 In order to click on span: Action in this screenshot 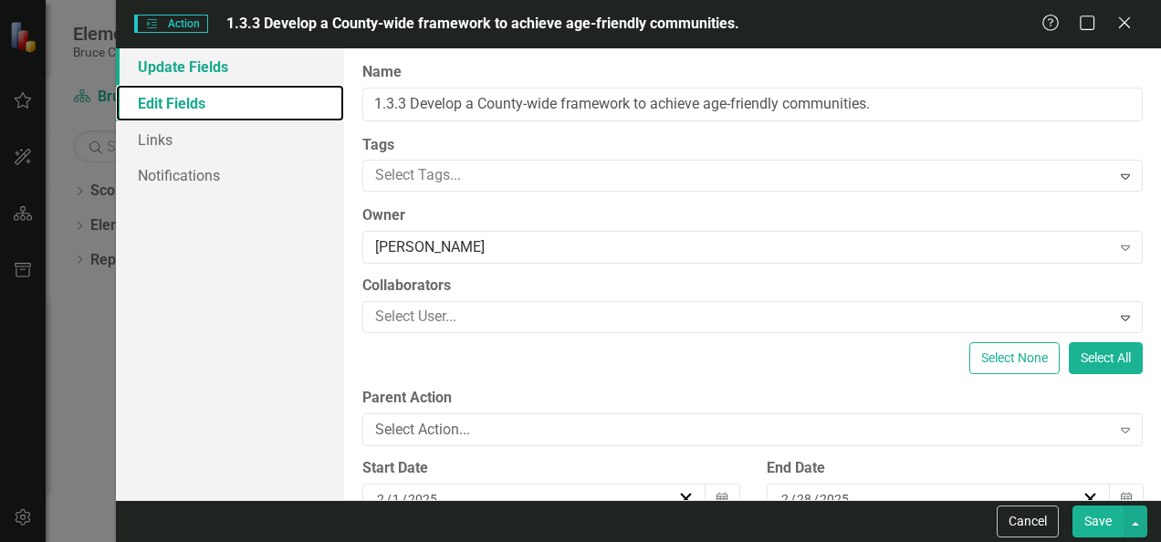, I will do `click(171, 24)`.